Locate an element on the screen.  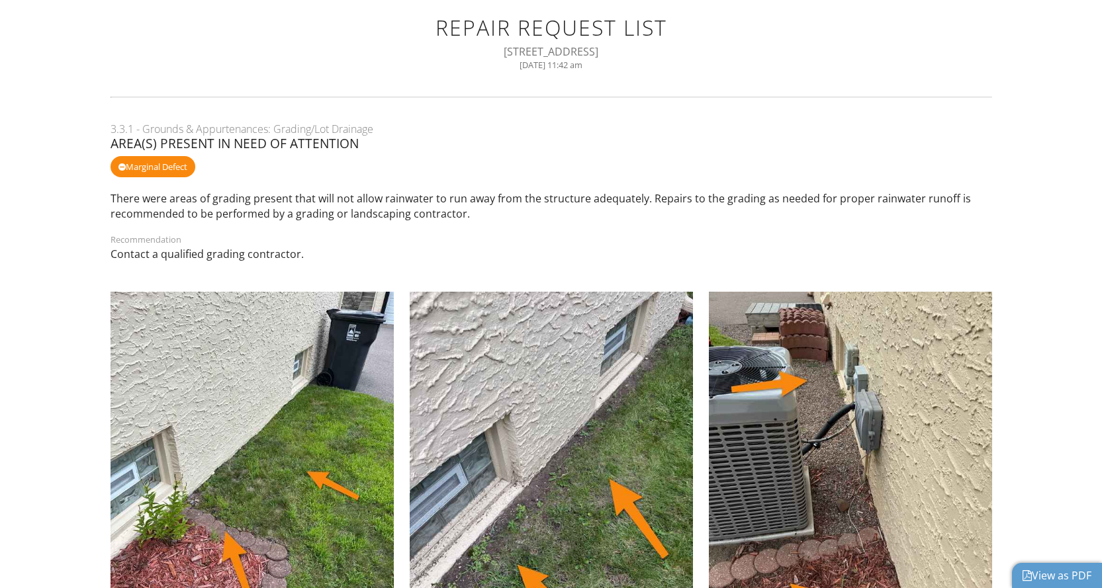
label: Recommendation is located at coordinates (146, 240).